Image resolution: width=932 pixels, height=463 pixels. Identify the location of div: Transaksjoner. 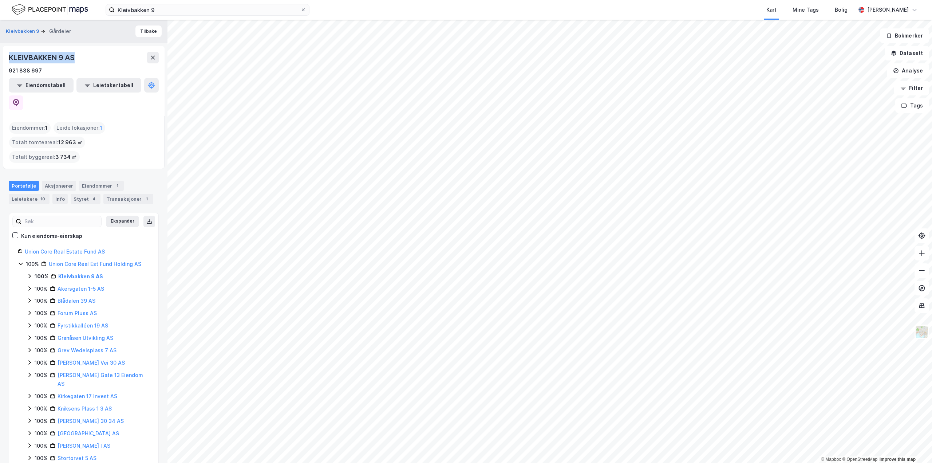
(128, 199).